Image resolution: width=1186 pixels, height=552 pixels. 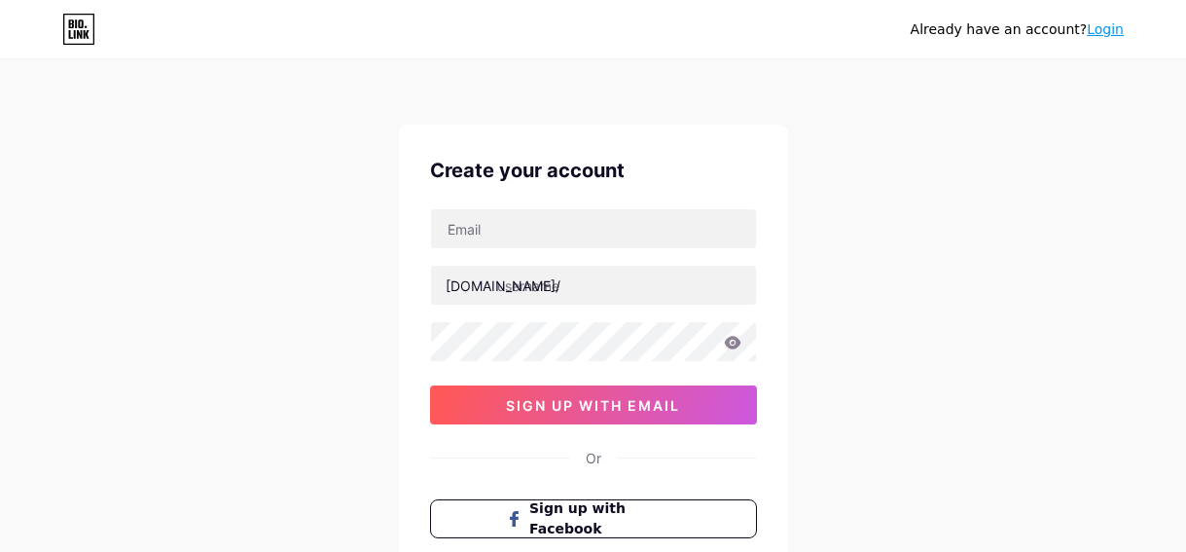 I want to click on span: Sign up with Facebook, so click(x=604, y=519).